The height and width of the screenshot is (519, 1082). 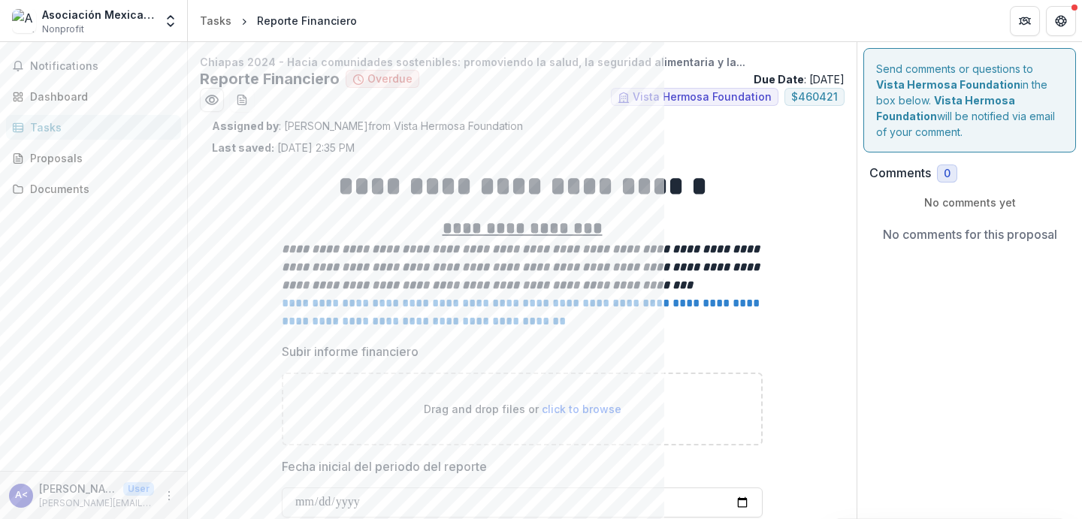 What do you see at coordinates (24, 21) in the screenshot?
I see `img: Asociación Mexicana de Transformación Rural y Urbana A.C (Amextra, Inc.)` at bounding box center [24, 21].